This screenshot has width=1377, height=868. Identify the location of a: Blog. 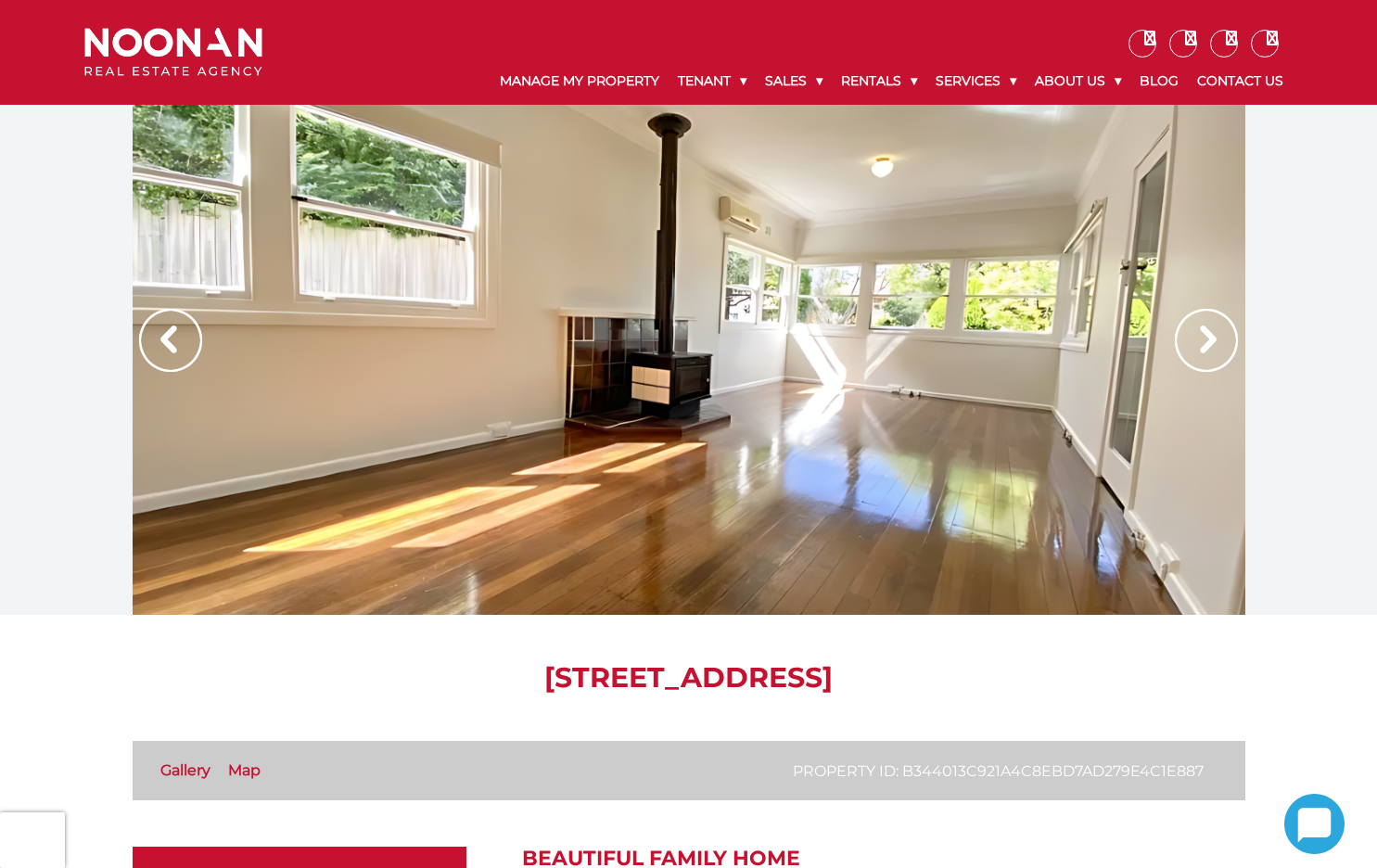
(1159, 81).